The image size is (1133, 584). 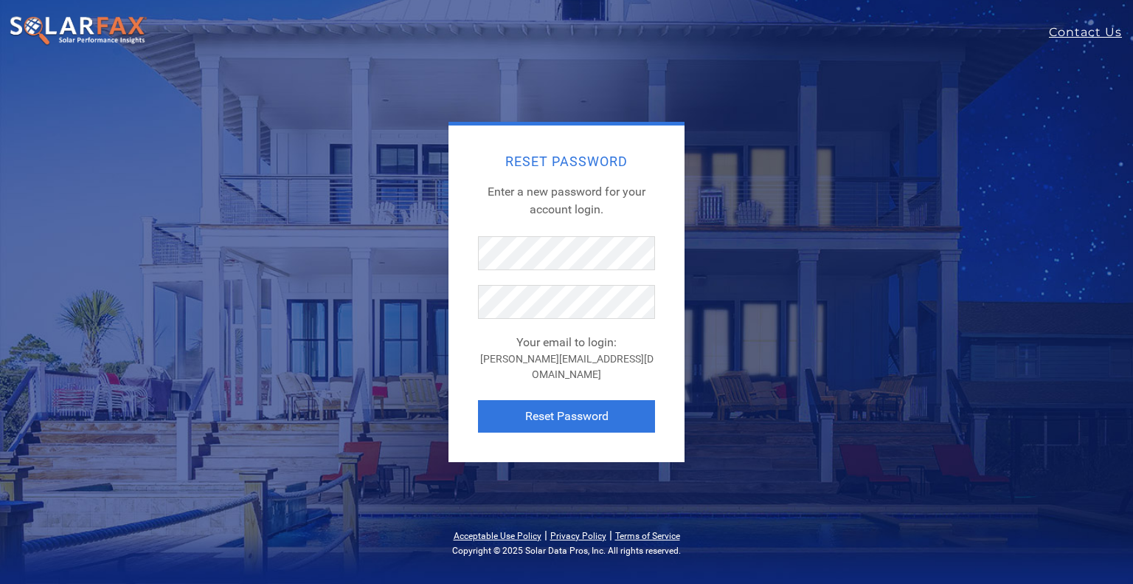 What do you see at coordinates (567, 200) in the screenshot?
I see `span: Enter a new password for your account login.` at bounding box center [567, 200].